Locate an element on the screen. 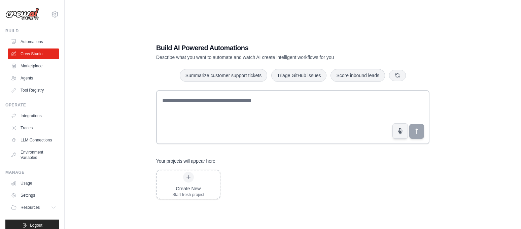 The height and width of the screenshot is (229, 521). a: Environment Variables is located at coordinates (33, 155).